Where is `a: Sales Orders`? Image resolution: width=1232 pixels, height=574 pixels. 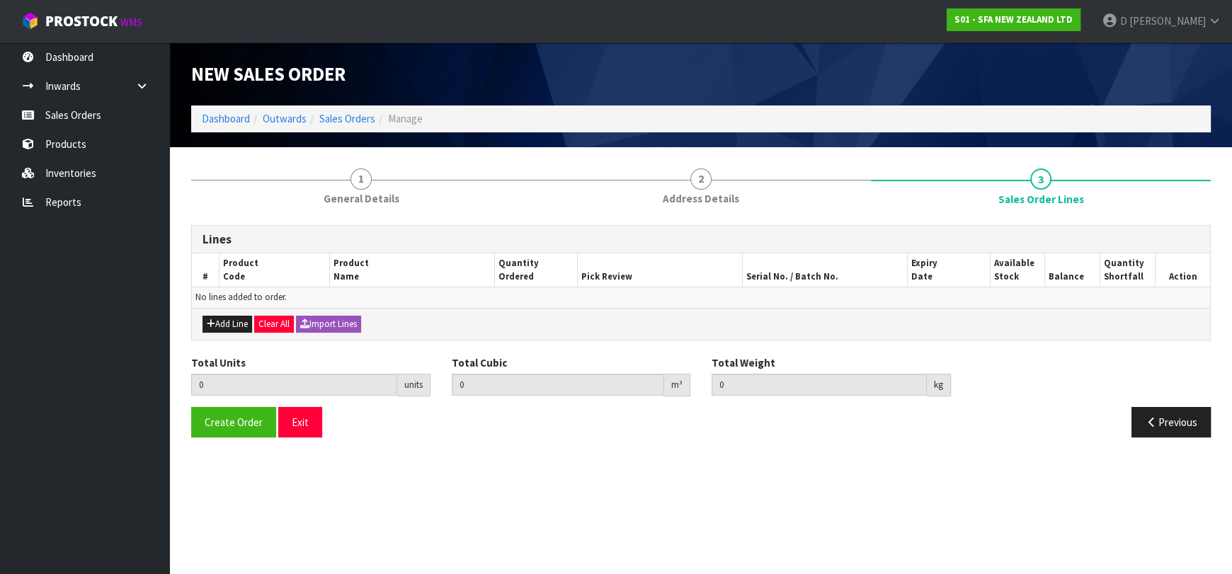 a: Sales Orders is located at coordinates (347, 118).